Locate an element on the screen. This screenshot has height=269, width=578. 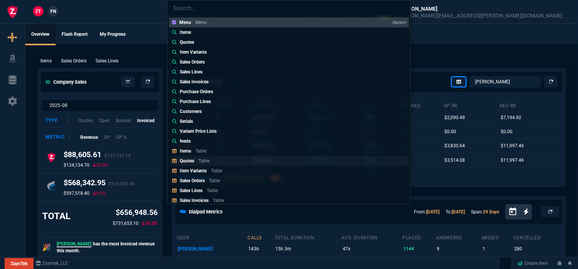
p: Serials is located at coordinates (186, 121).